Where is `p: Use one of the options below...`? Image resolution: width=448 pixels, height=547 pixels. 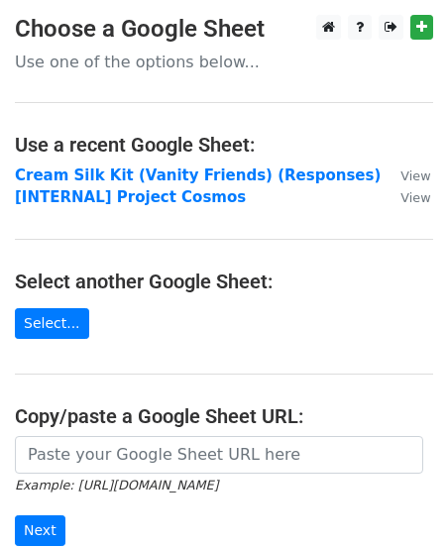
p: Use one of the options below... is located at coordinates (224, 61).